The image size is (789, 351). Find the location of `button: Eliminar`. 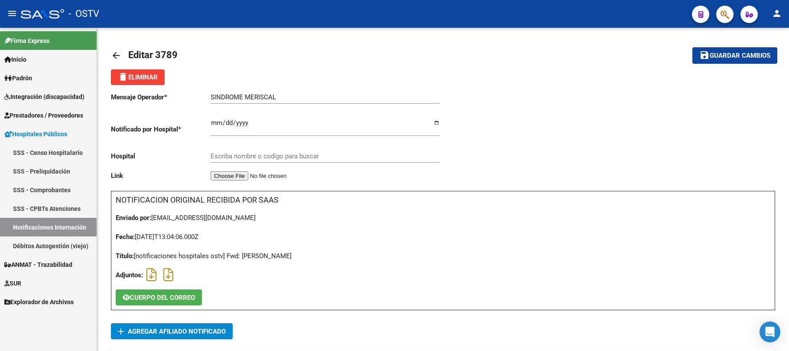

button: Eliminar is located at coordinates (138, 77).